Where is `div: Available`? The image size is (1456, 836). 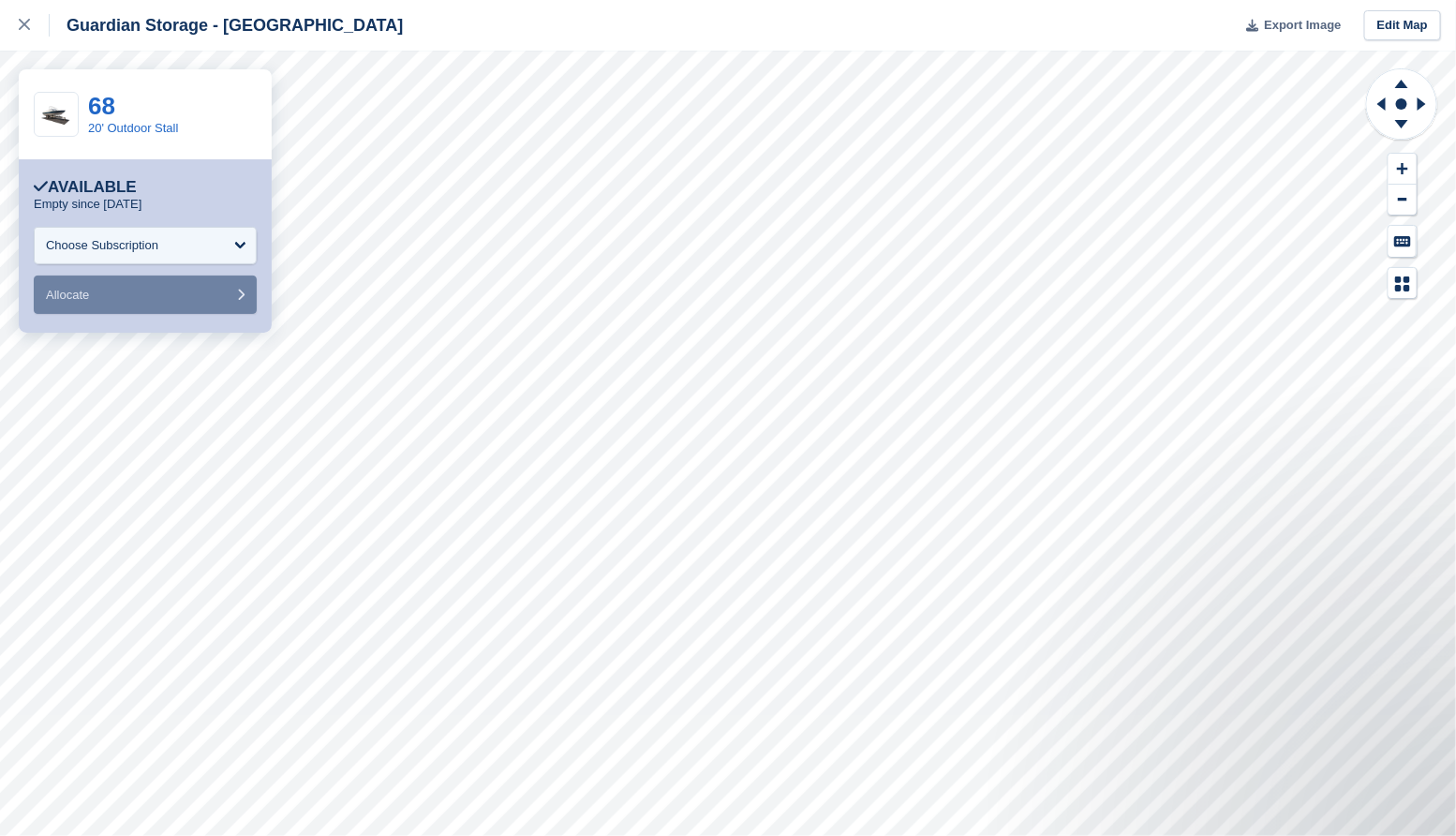 div: Available is located at coordinates (85, 187).